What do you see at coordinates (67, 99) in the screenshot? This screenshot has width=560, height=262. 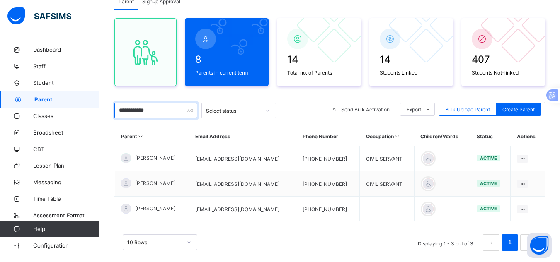 I see `span: Parent` at bounding box center [67, 99].